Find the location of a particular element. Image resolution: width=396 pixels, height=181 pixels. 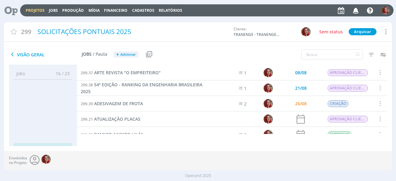

span: Cadastros is located at coordinates (143, 10).